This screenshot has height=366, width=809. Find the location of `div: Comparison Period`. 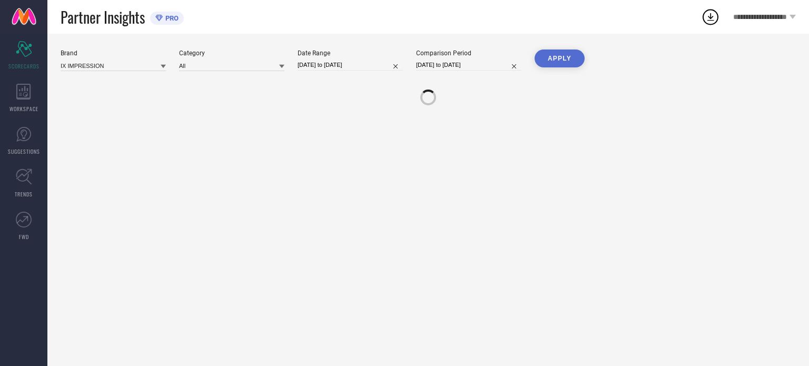

div: Comparison Period is located at coordinates (469, 53).